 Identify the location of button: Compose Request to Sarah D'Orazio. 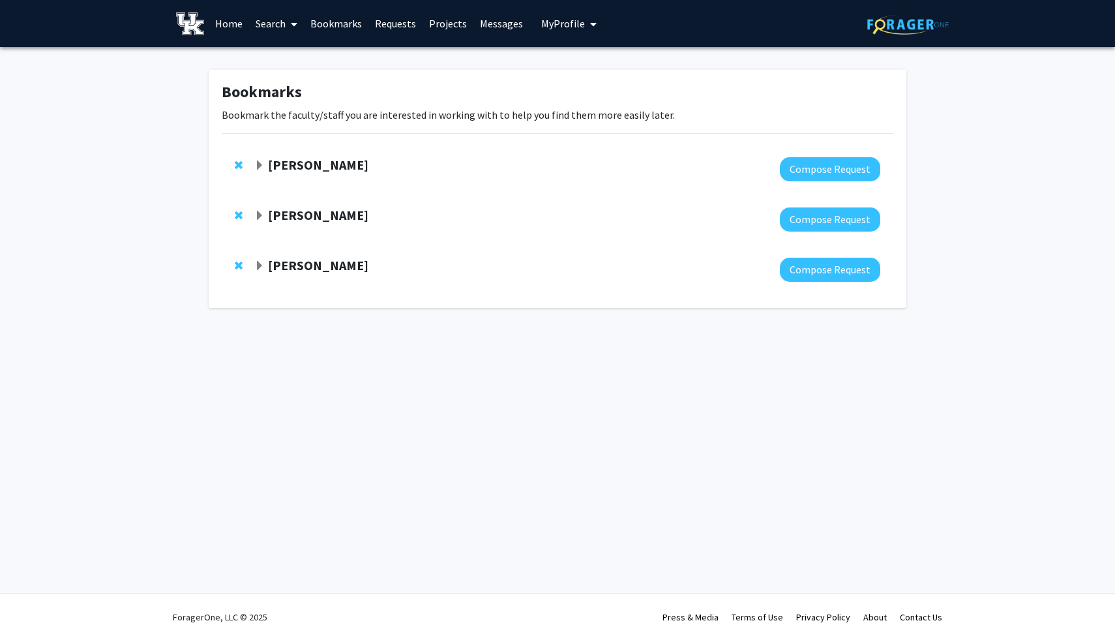
(830, 269).